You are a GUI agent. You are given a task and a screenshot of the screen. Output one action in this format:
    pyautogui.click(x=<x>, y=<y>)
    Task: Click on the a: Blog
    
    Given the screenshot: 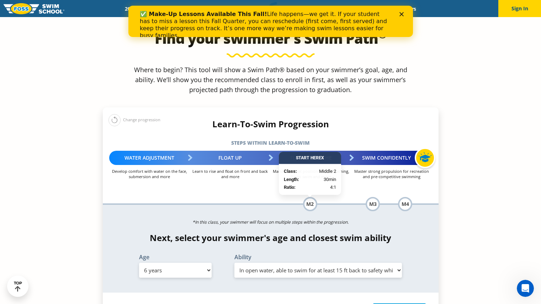 What is the action you would take?
    pyautogui.click(x=382, y=9)
    